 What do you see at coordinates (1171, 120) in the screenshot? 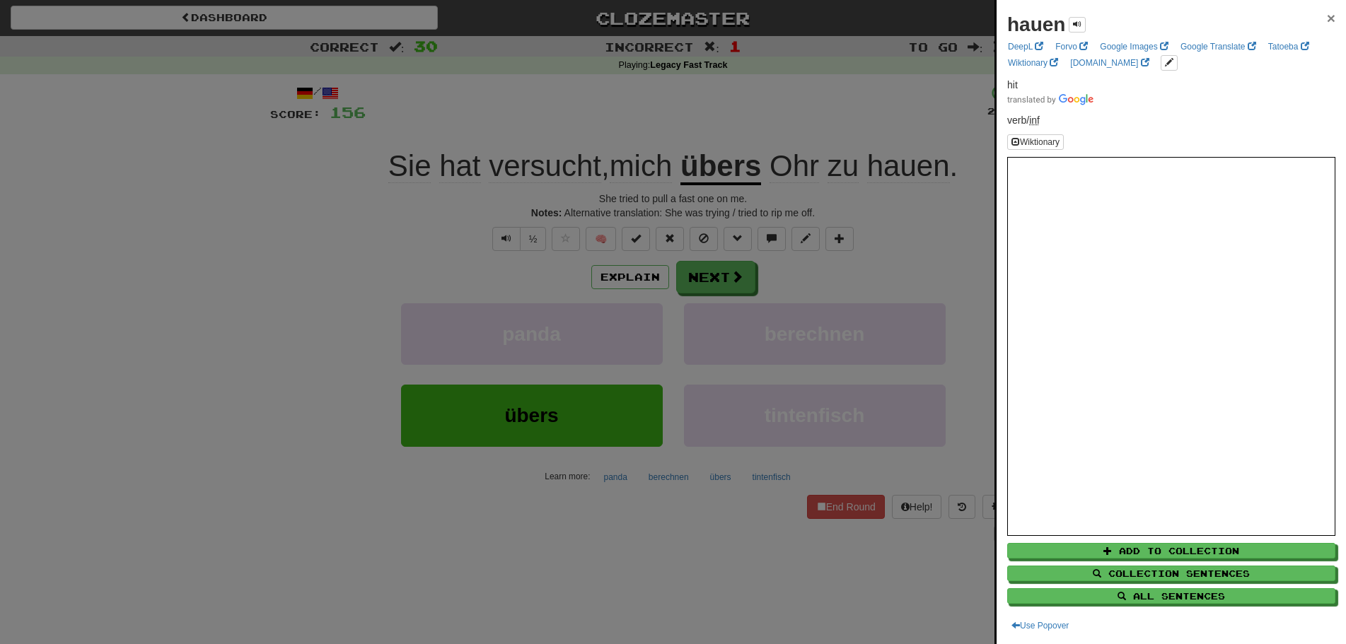
I see `p: verb /` at bounding box center [1171, 120].